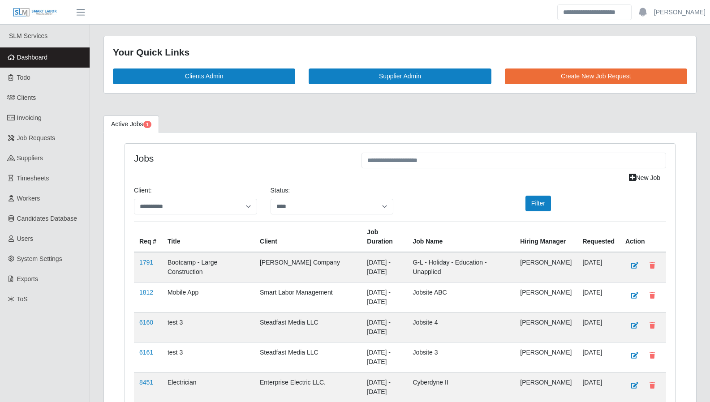  I want to click on a: 1812, so click(146, 292).